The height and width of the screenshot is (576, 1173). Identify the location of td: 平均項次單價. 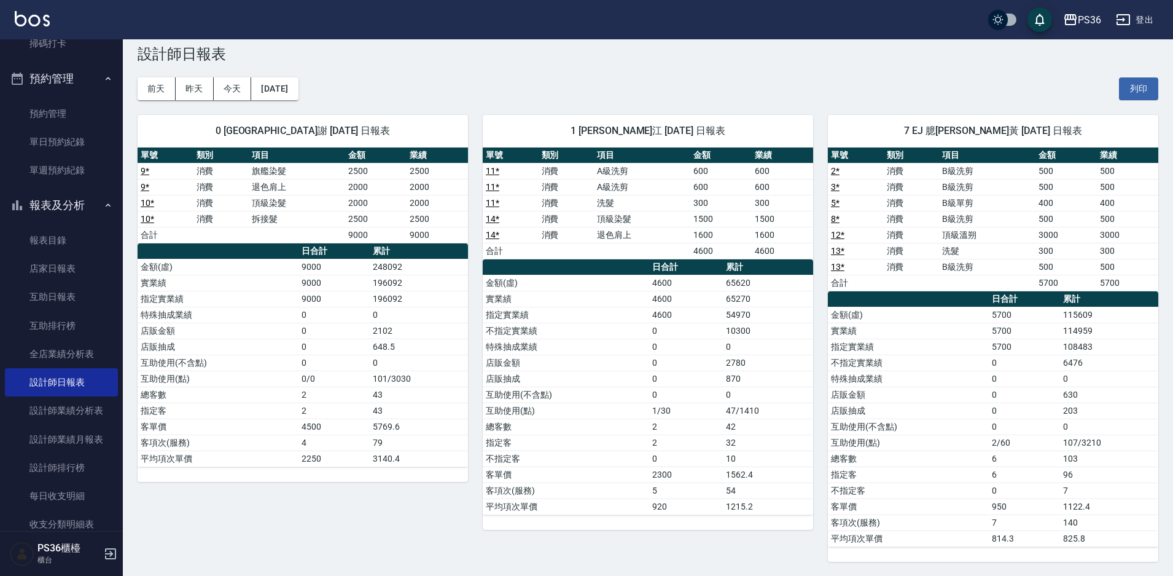
(909, 538).